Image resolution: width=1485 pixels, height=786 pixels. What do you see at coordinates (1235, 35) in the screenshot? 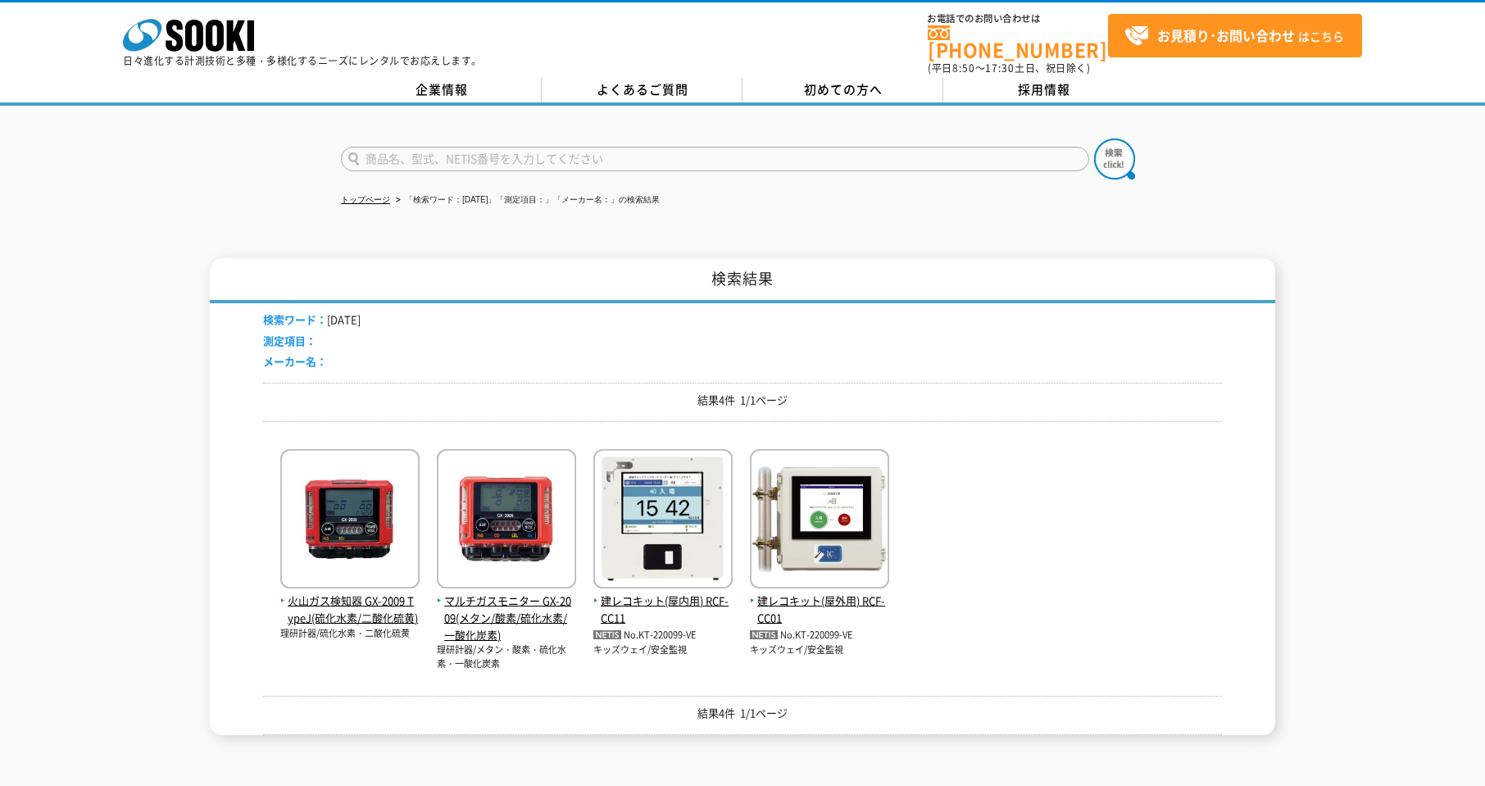
I see `a: お見積り･お問い合わせはこちら` at bounding box center [1235, 35].